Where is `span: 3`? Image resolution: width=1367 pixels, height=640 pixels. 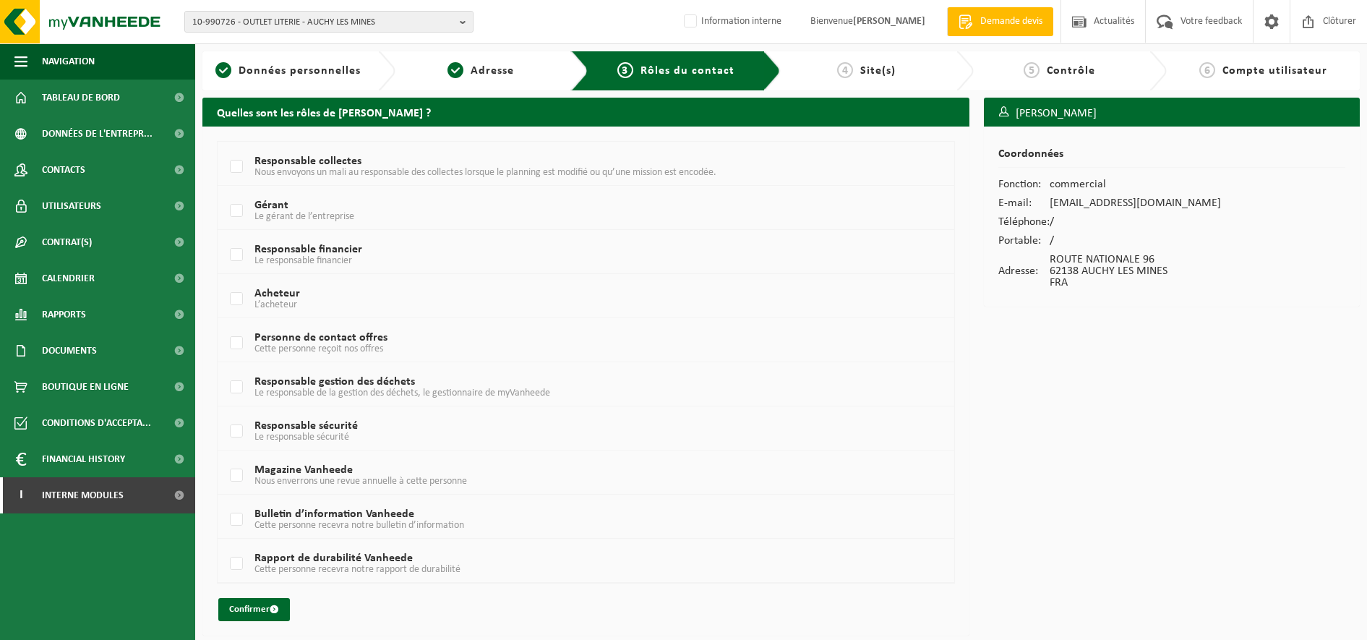
span: 3 is located at coordinates (625, 70).